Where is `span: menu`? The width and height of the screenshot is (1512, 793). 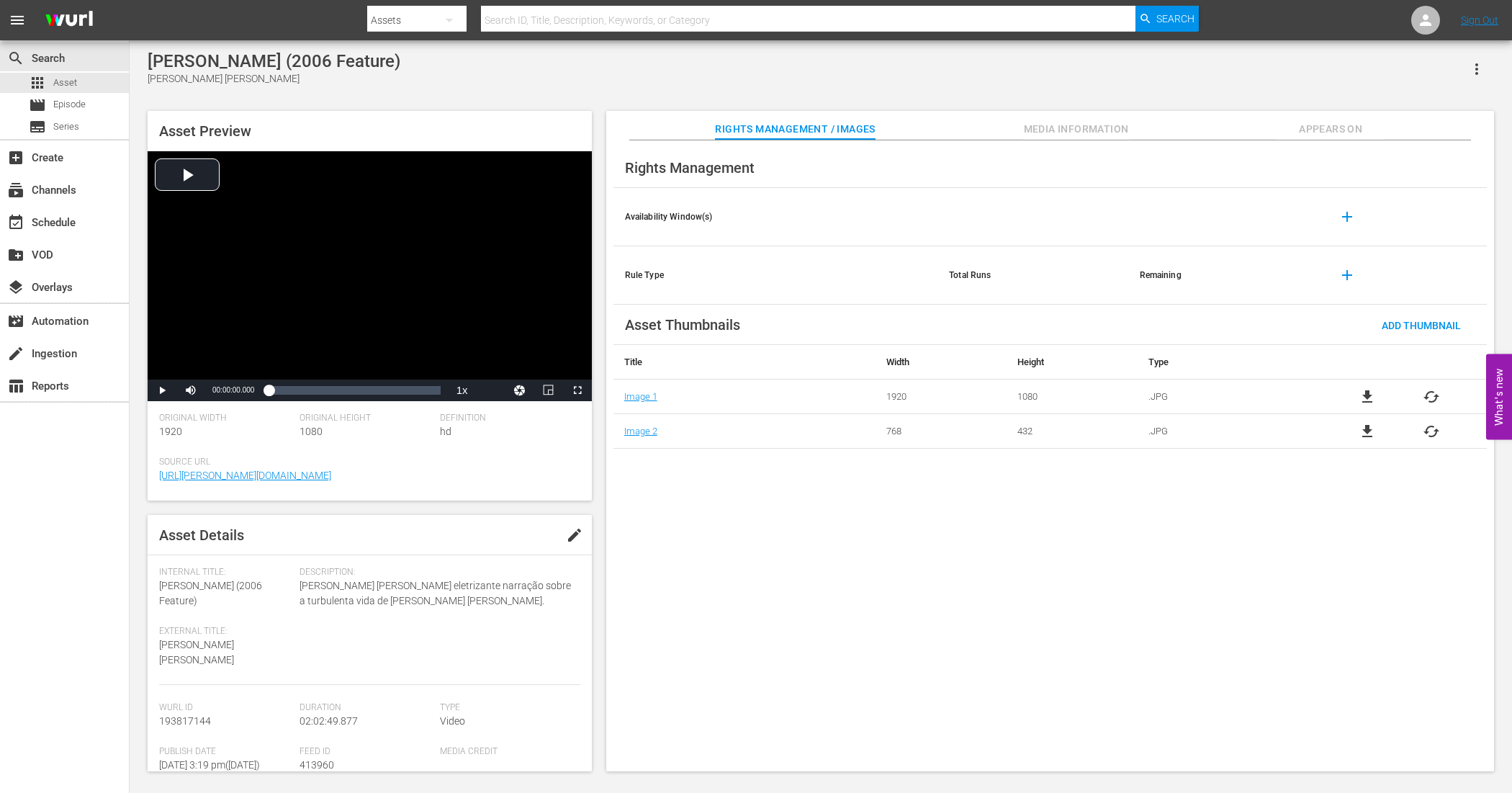 span: menu is located at coordinates (17, 20).